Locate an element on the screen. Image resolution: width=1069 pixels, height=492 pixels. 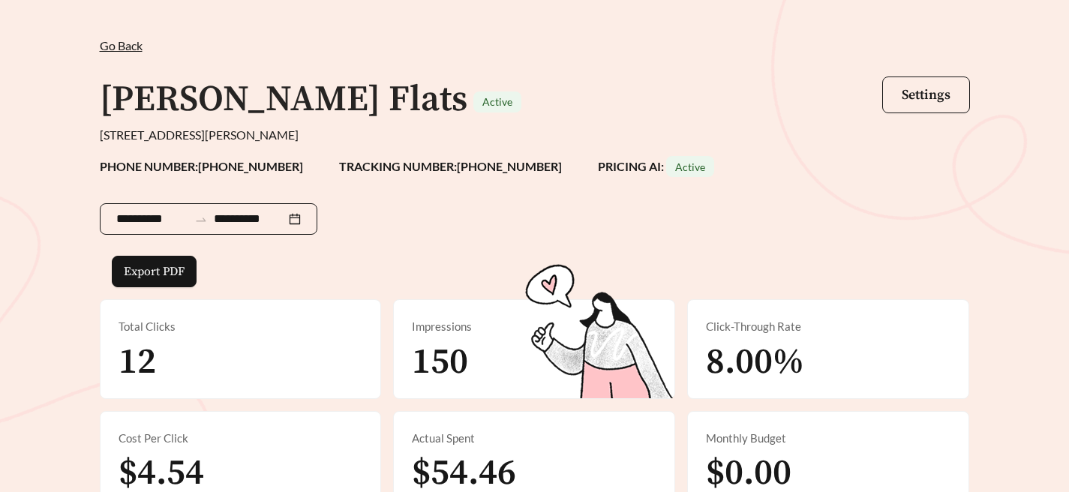
span: Export PDF is located at coordinates (154, 272).